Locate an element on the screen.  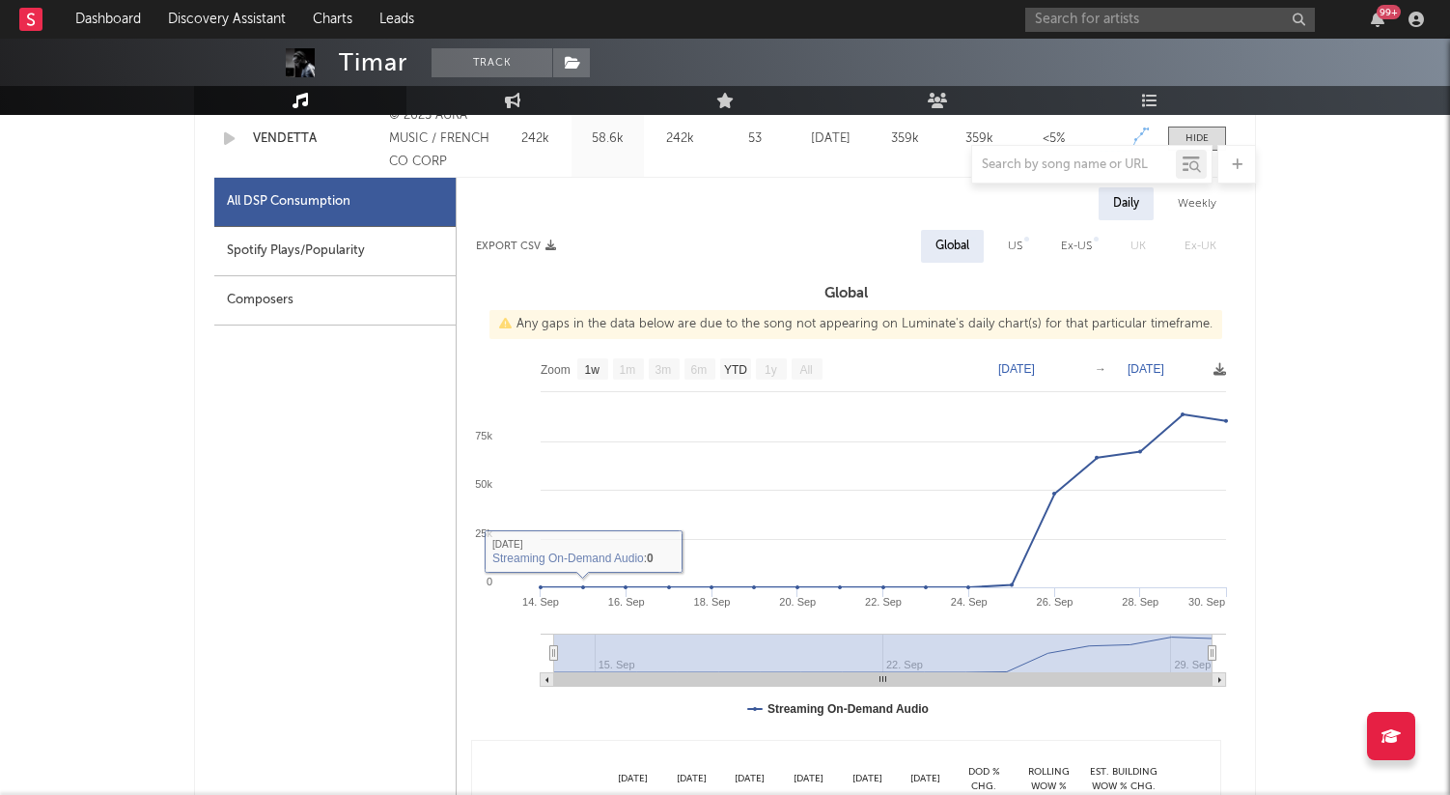
text: 30. Sep is located at coordinates (1207, 602).